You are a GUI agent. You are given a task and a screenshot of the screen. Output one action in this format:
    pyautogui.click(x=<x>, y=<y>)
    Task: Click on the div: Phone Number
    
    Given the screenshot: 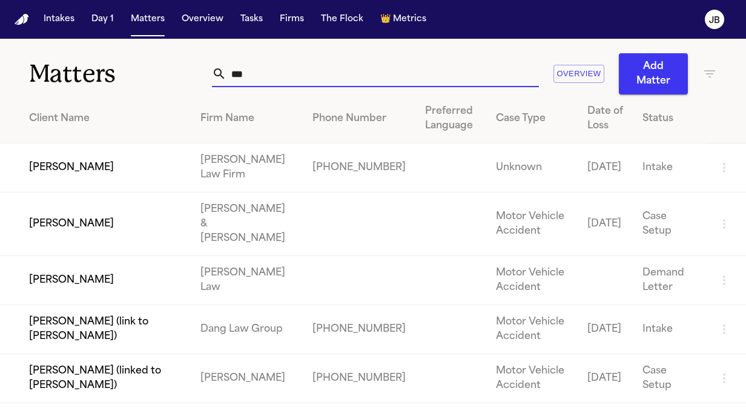 What is the action you would take?
    pyautogui.click(x=359, y=119)
    